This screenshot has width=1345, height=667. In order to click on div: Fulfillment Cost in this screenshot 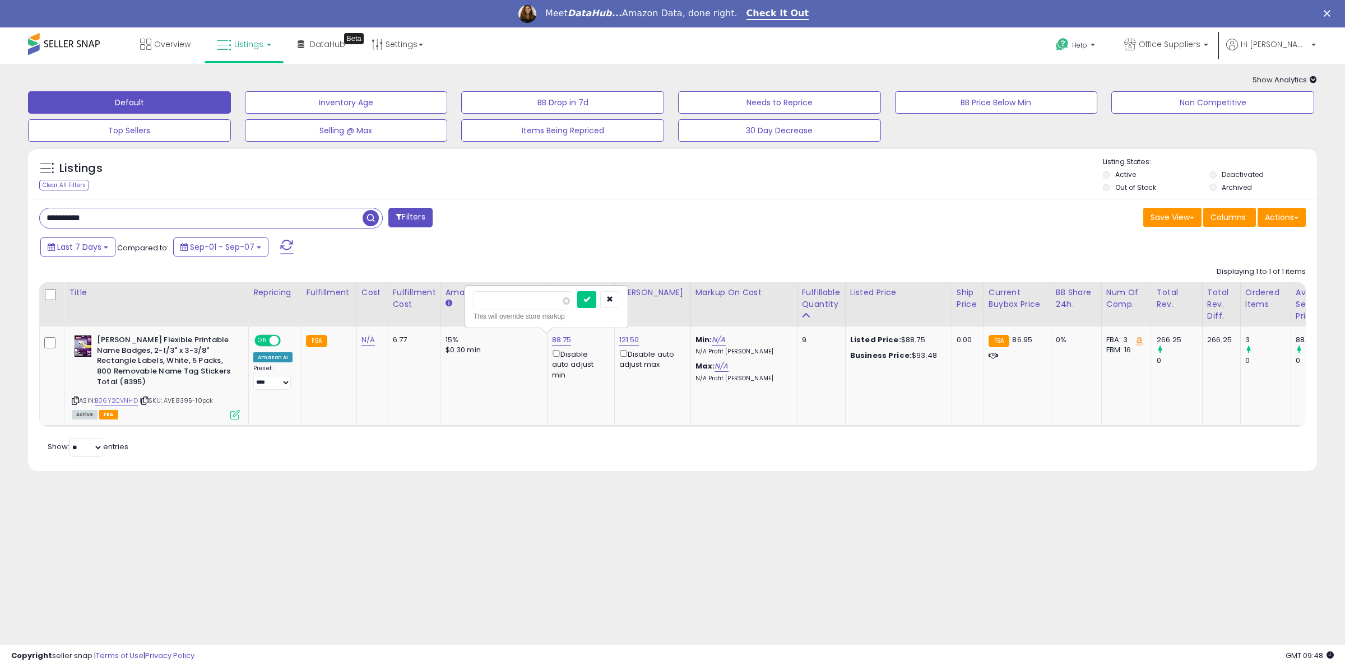, I will do `click(414, 299)`.